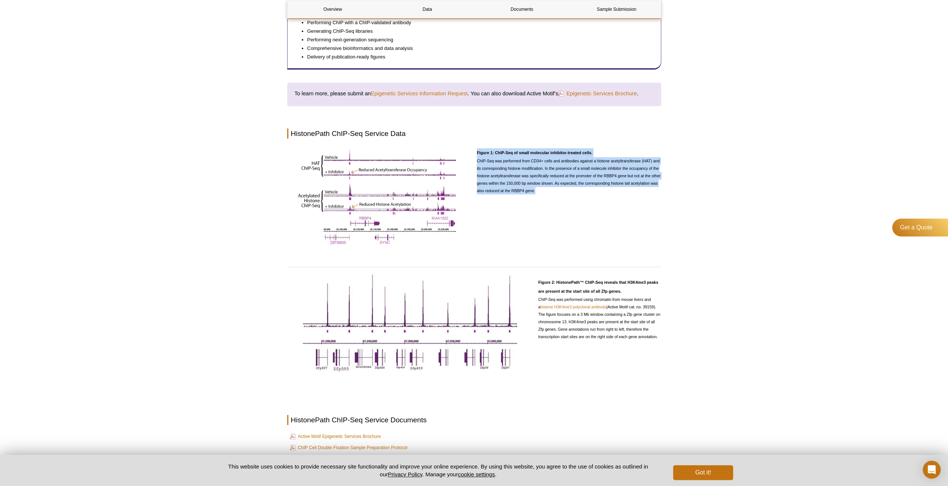  What do you see at coordinates (405, 474) in the screenshot?
I see `a: Privacy Policy` at bounding box center [405, 474].